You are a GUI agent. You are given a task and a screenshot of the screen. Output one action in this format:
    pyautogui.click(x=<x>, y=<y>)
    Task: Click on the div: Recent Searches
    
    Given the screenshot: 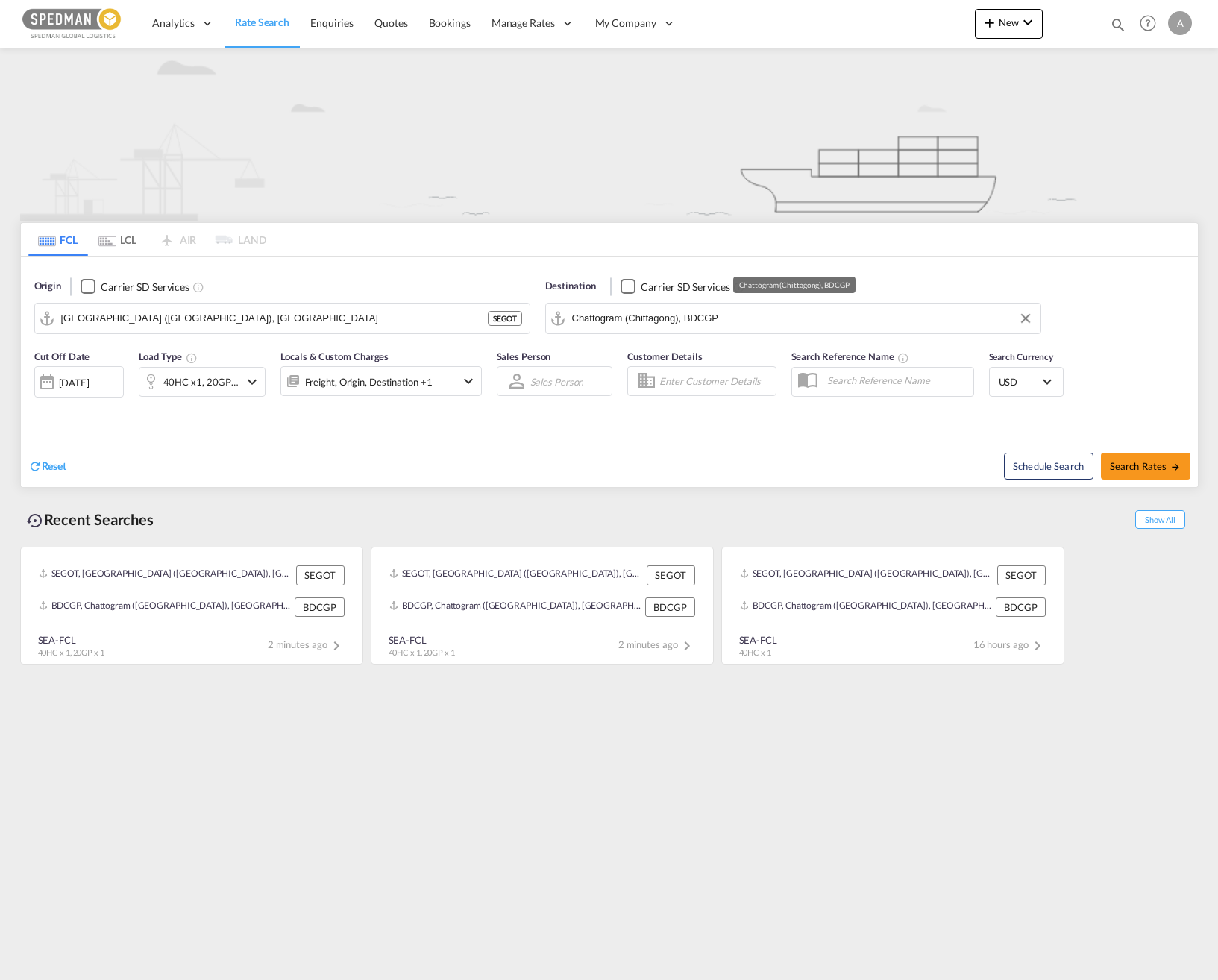 What is the action you would take?
    pyautogui.click(x=90, y=519)
    